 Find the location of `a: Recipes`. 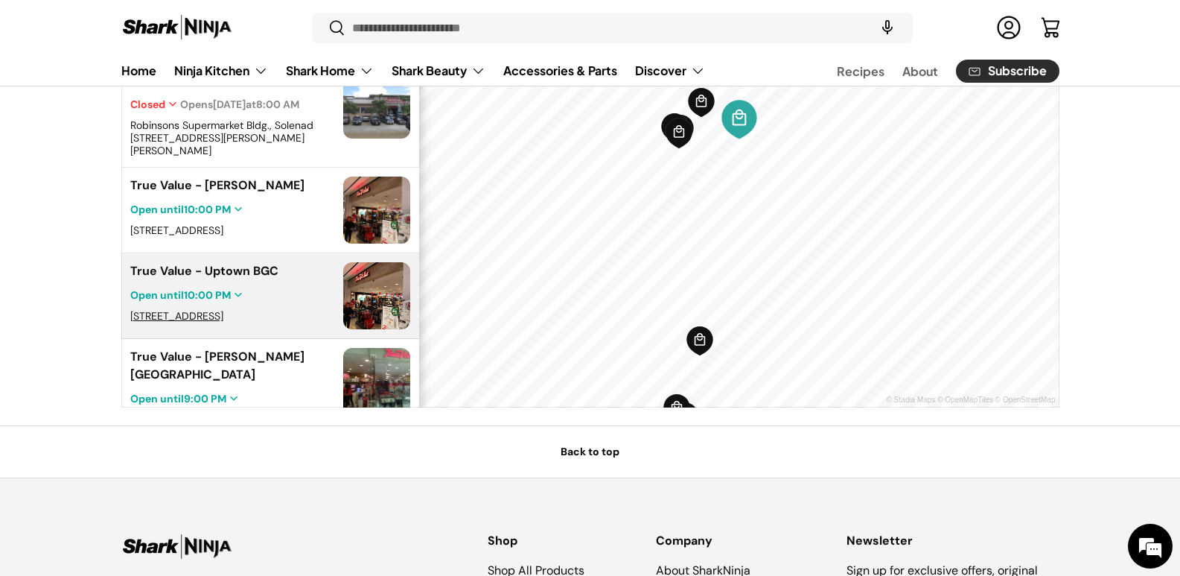

a: Recipes is located at coordinates (861, 71).